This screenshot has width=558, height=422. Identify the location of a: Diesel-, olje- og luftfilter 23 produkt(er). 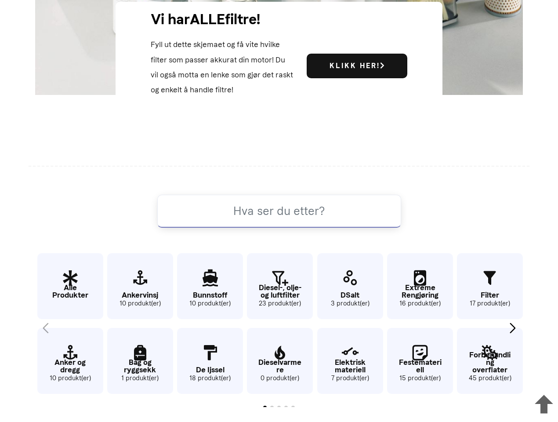
(280, 286).